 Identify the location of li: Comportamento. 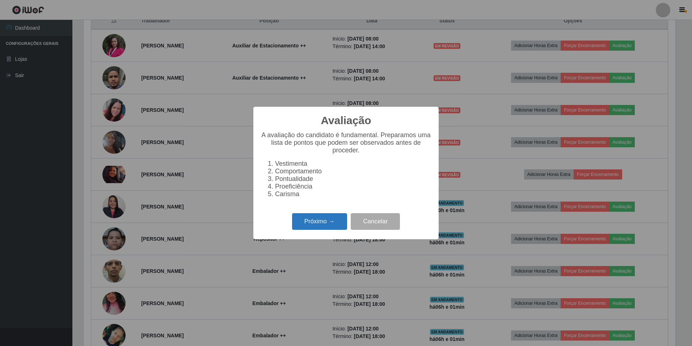
(353, 171).